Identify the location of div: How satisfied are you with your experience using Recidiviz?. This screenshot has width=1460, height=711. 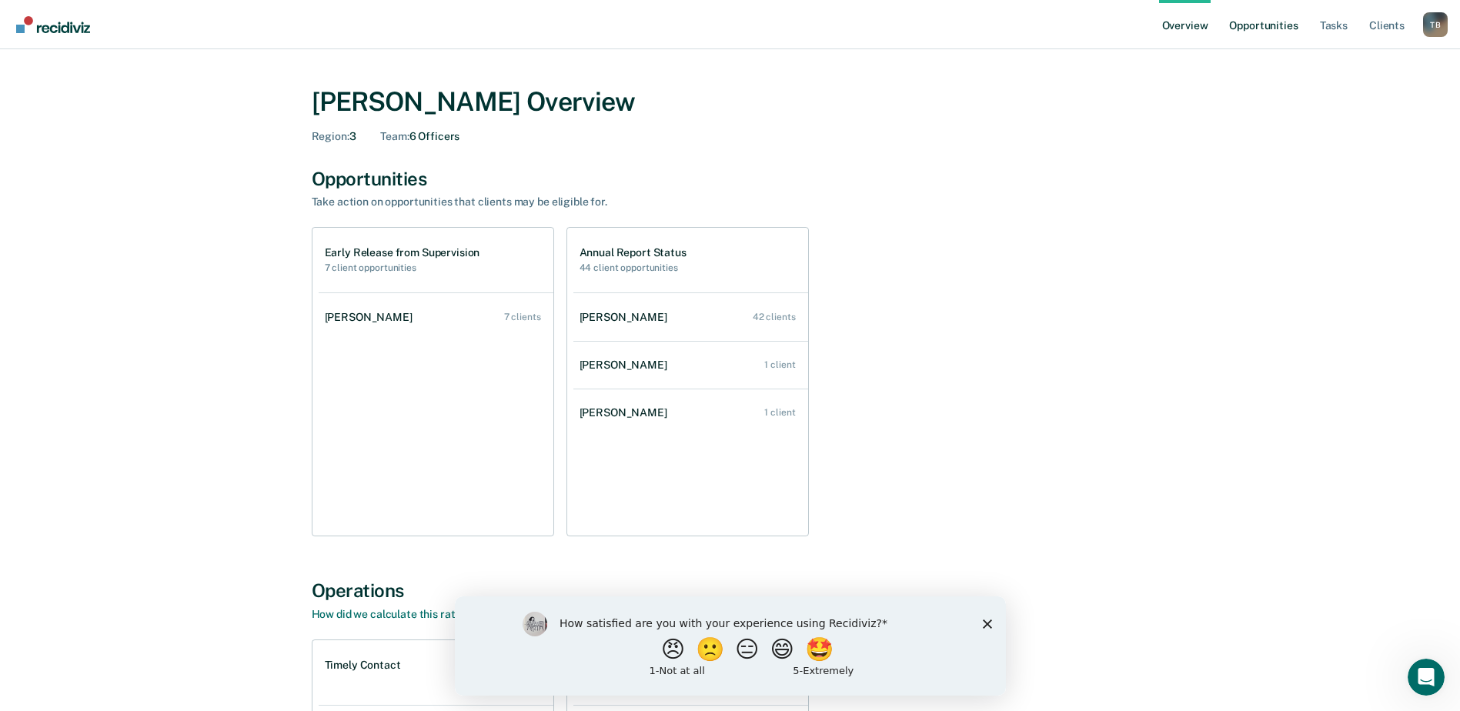
(282, 27).